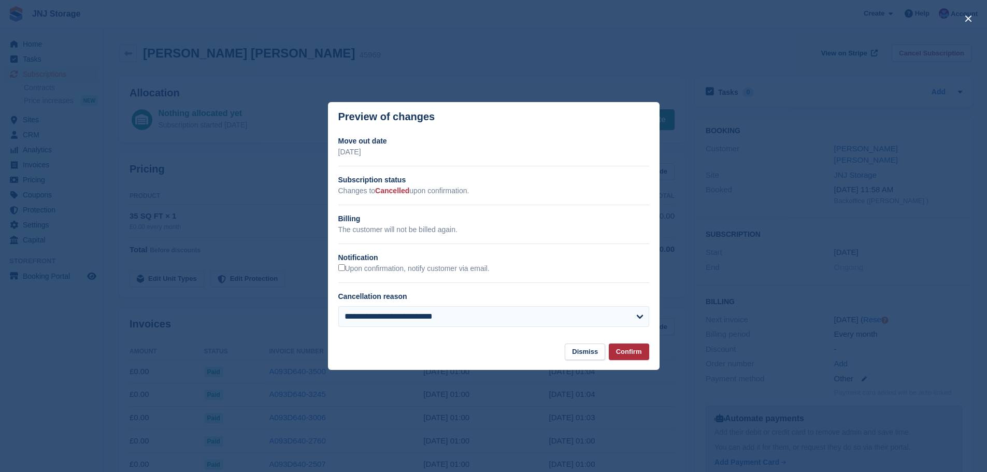 The height and width of the screenshot is (472, 987). I want to click on input: Upon confirmation, notify customer via email., so click(341, 267).